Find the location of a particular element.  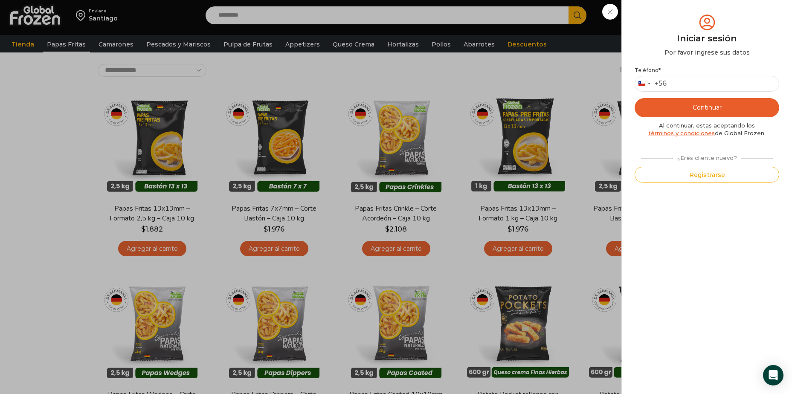

div: Por favor ingrese sus datos is located at coordinates (707, 52).